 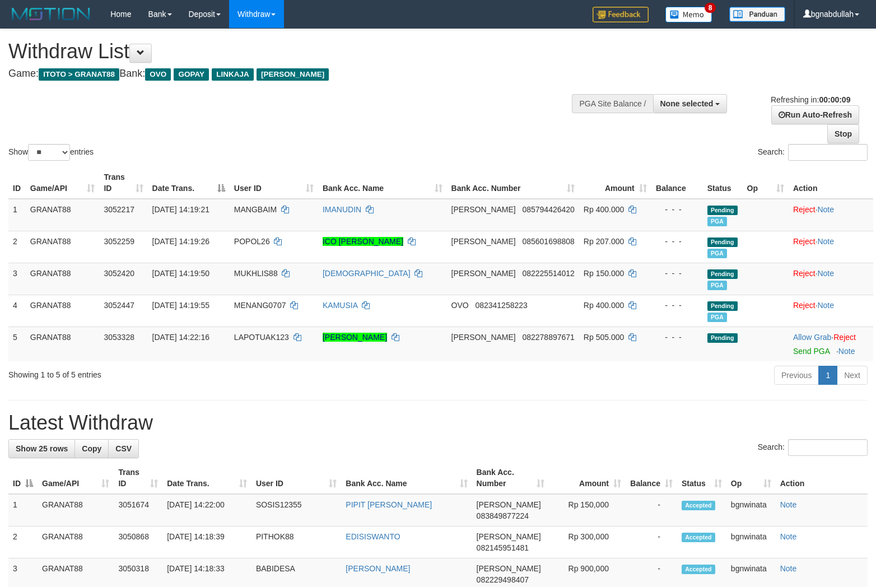 I want to click on th: Amount: activate to sort column ascending, so click(x=587, y=478).